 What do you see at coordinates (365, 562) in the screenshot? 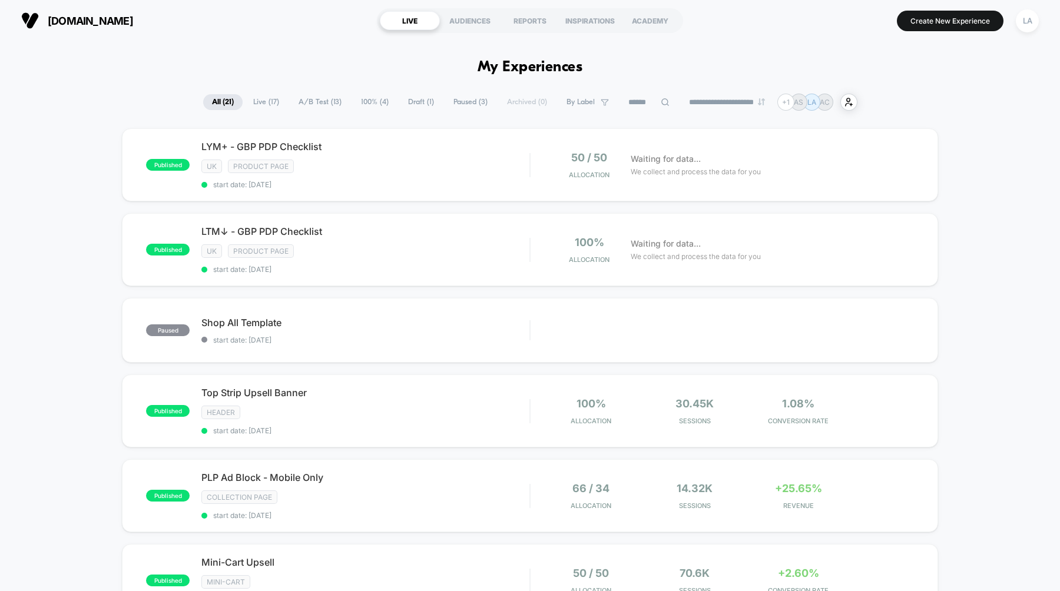
I see `span: Mini-Cart Upsell` at bounding box center [365, 562].